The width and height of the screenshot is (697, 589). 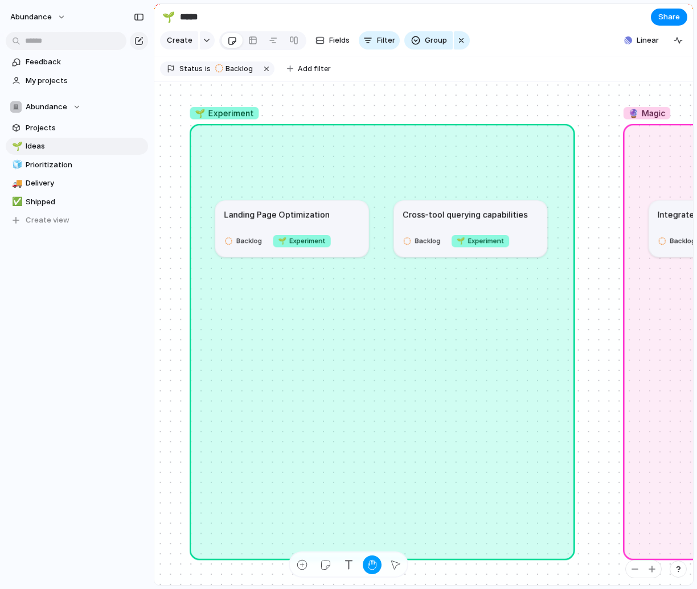 What do you see at coordinates (85, 183) in the screenshot?
I see `span: Delivery` at bounding box center [85, 183].